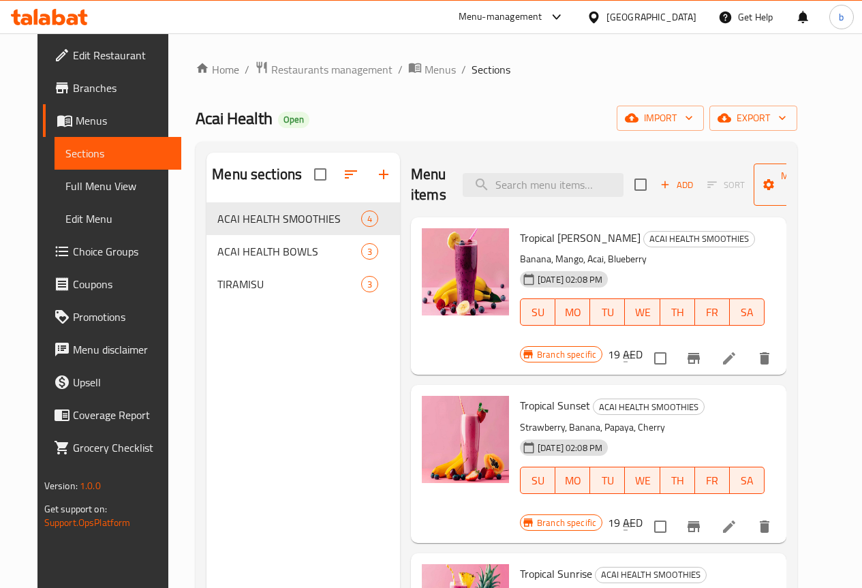 The image size is (862, 588). Describe the element at coordinates (289, 252) in the screenshot. I see `span: ACAI HEALTH BOWLS` at that location.